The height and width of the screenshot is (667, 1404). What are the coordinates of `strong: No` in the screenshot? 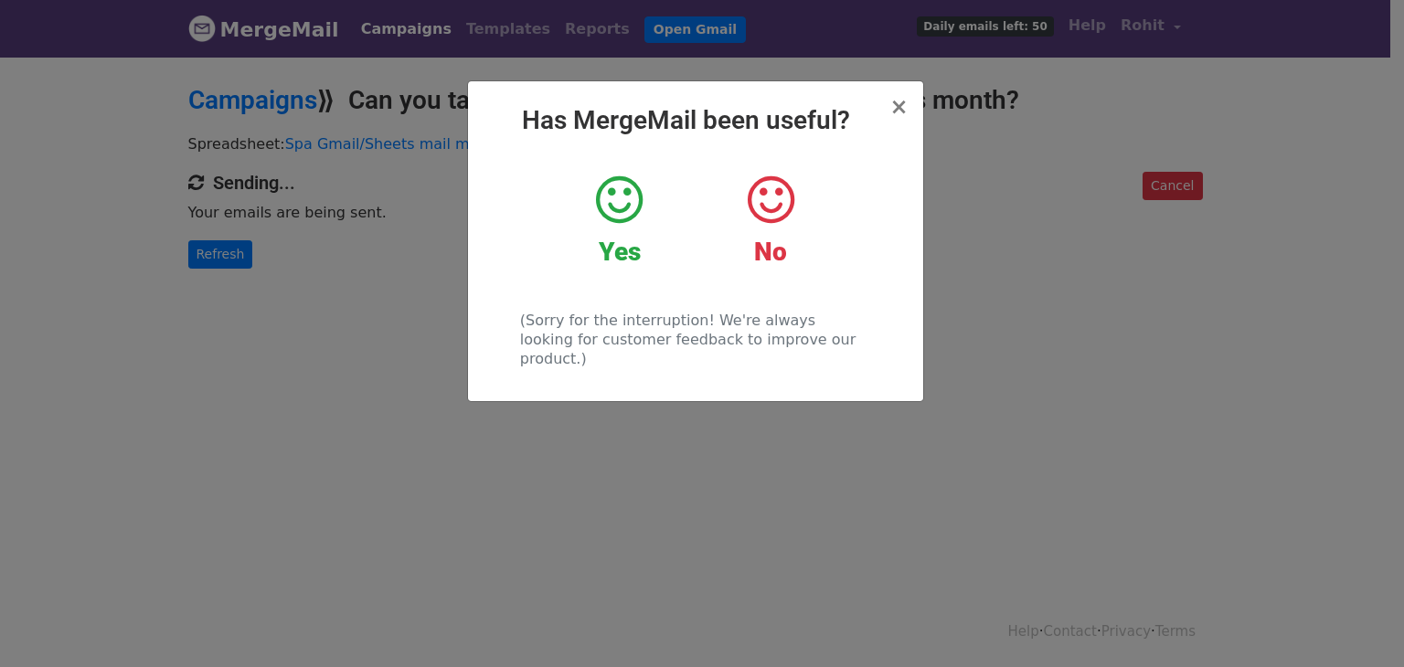 It's located at (770, 251).